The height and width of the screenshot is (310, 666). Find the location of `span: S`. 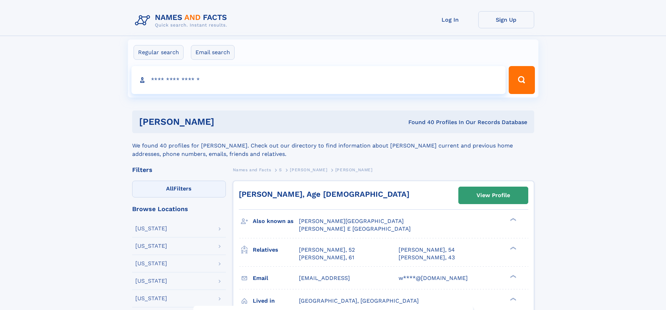

span: S is located at coordinates (281, 170).